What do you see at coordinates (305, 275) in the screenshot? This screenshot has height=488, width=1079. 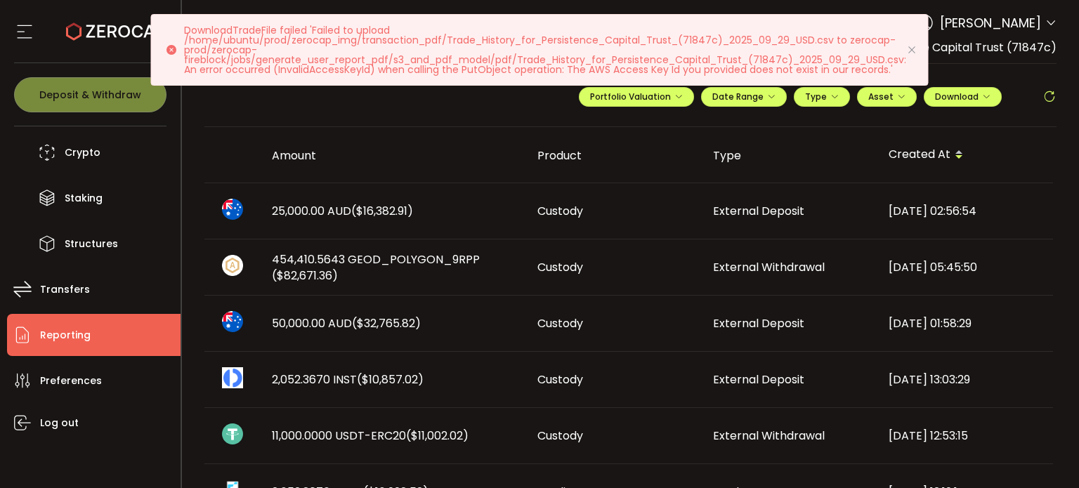 I see `span: ($82,671.36)` at bounding box center [305, 275].